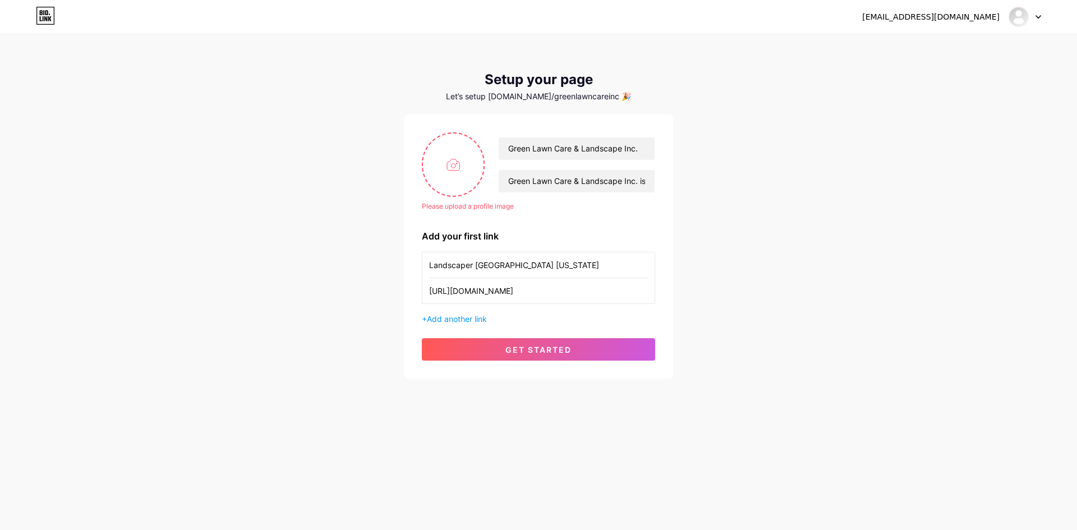 Image resolution: width=1077 pixels, height=530 pixels. I want to click on div: Please upload a profile image, so click(539, 206).